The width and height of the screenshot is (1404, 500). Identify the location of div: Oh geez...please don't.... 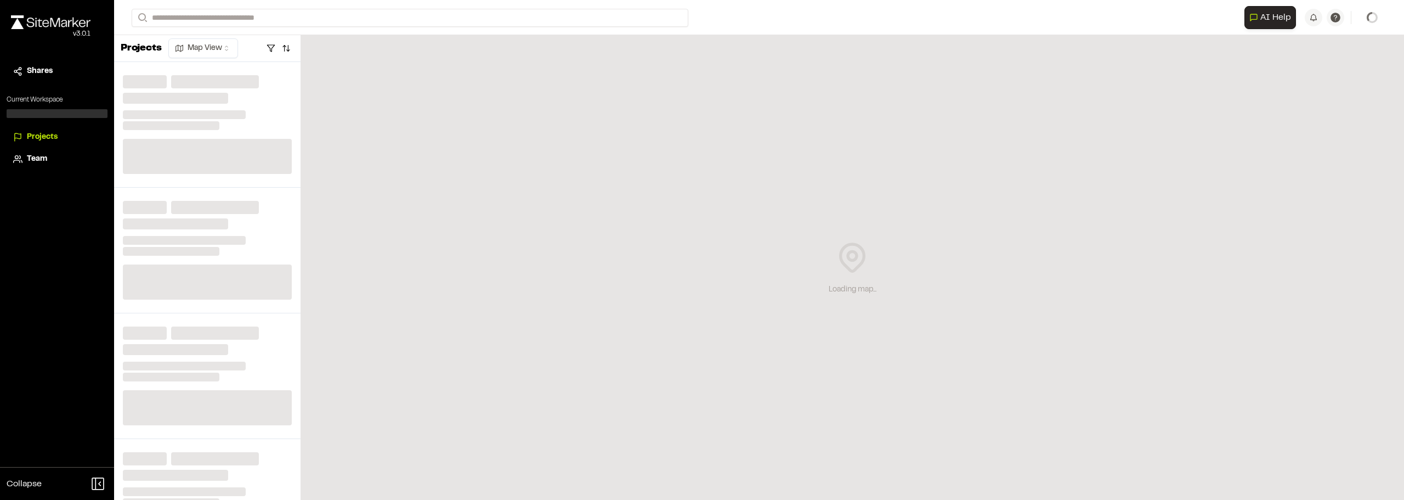
(50, 34).